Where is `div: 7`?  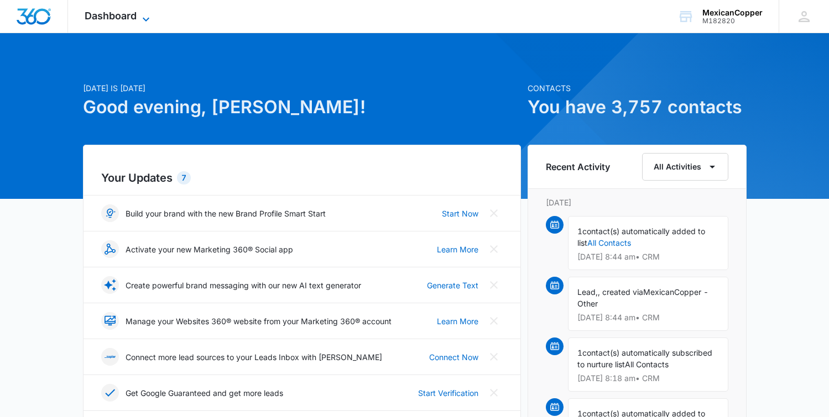
div: 7 is located at coordinates (184, 178).